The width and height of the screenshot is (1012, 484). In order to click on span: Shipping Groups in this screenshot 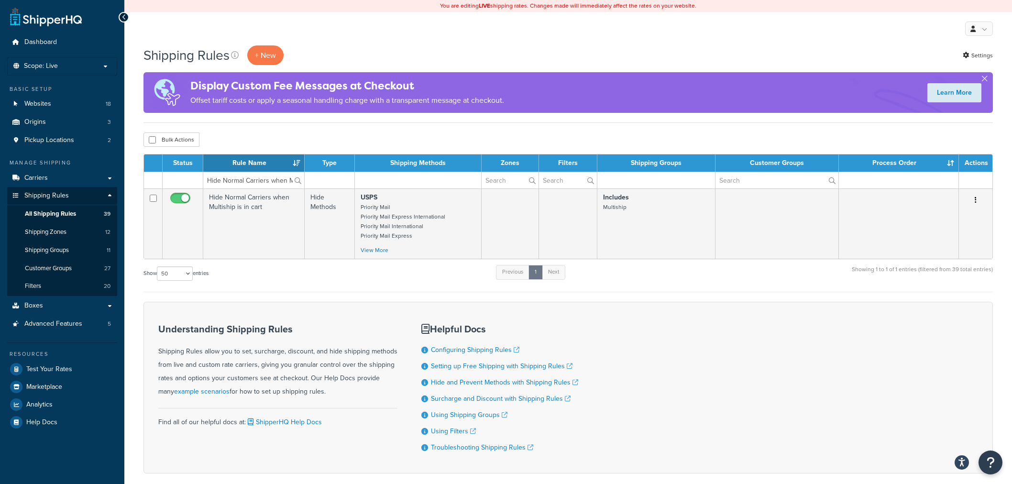, I will do `click(47, 250)`.